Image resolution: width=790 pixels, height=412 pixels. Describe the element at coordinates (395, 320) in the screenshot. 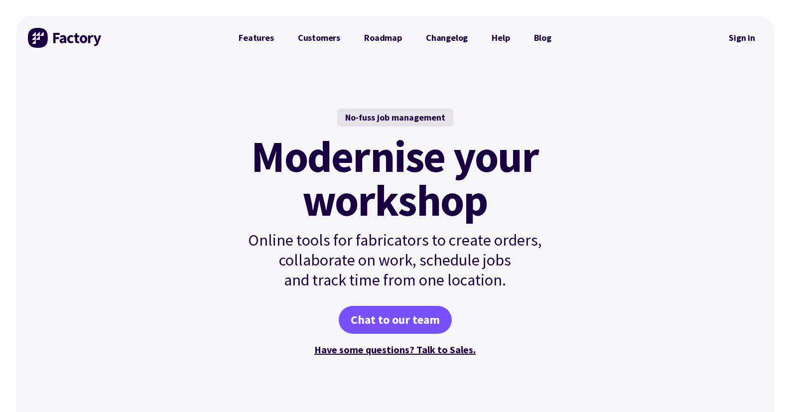

I see `a: Chat to our team` at that location.